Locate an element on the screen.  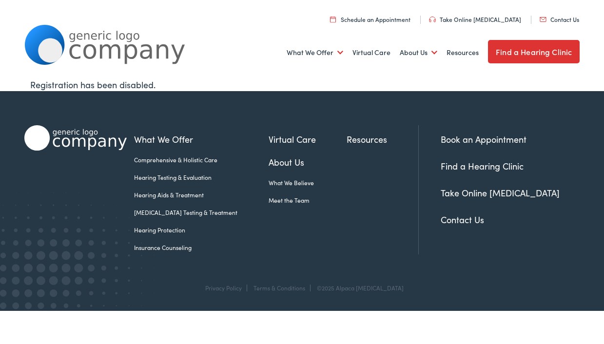
a: Schedule an Appointment is located at coordinates (370, 19).